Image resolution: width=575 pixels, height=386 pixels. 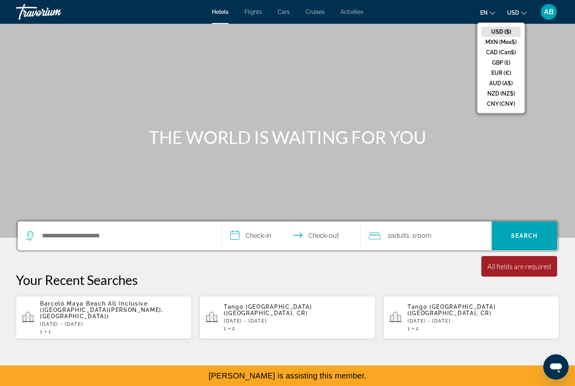 I want to click on span: Cruises, so click(x=315, y=12).